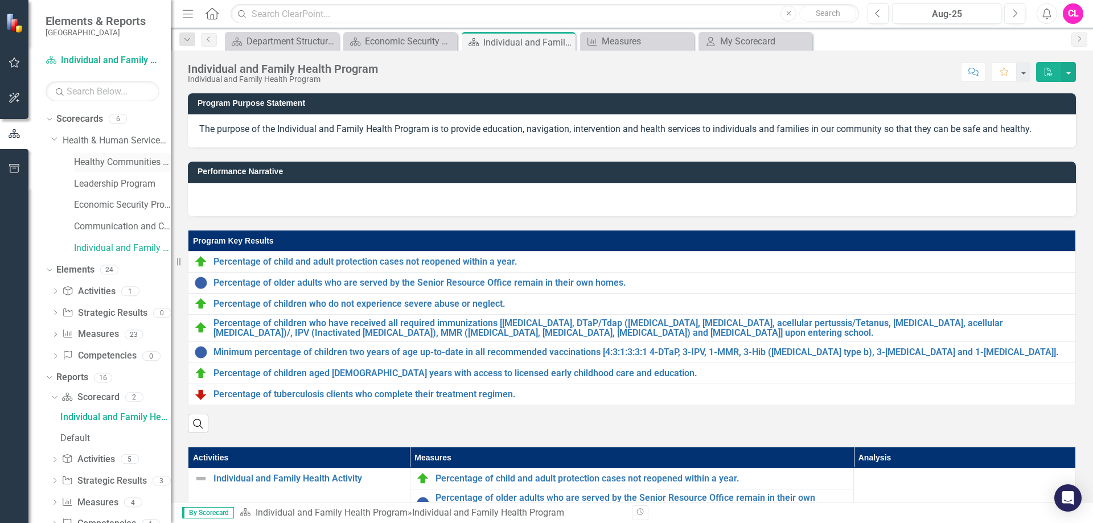 The width and height of the screenshot is (1093, 523). What do you see at coordinates (634, 171) in the screenshot?
I see `h3: Performance Narrative` at bounding box center [634, 171].